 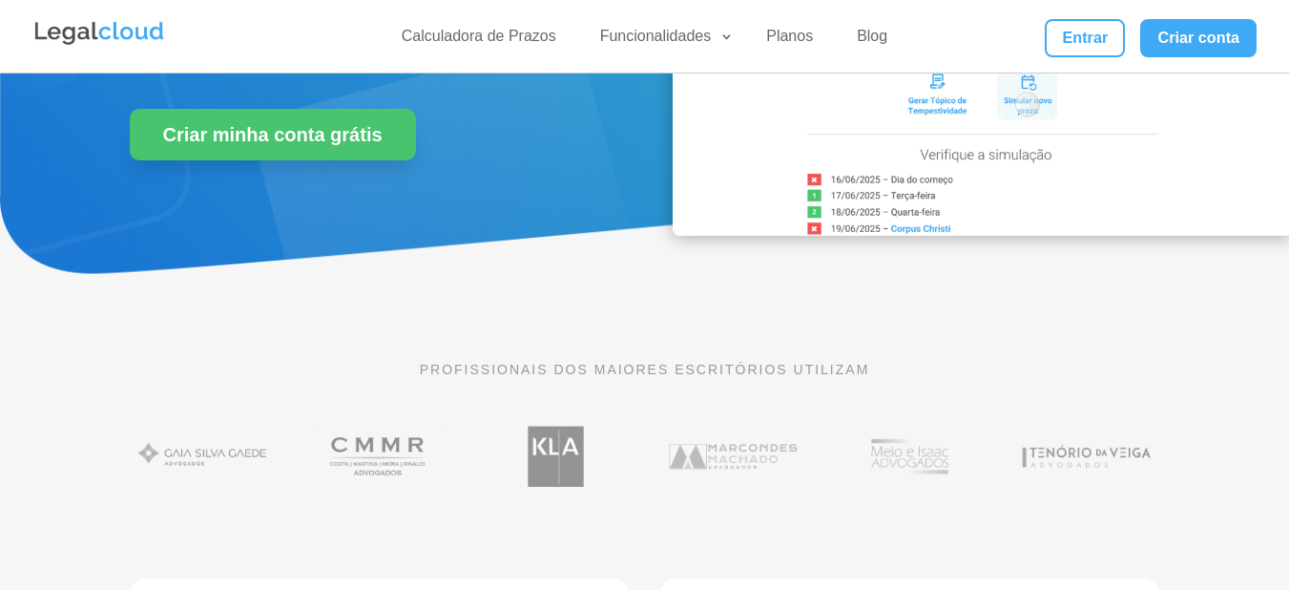 What do you see at coordinates (661, 40) in the screenshot?
I see `a: Funcionalidades` at bounding box center [661, 40].